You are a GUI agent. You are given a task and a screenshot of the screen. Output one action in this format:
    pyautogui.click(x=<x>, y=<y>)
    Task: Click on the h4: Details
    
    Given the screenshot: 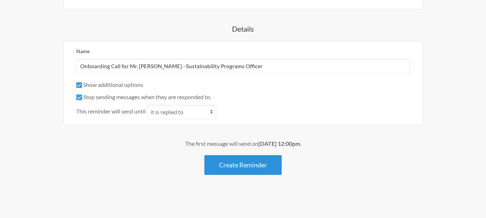 What is the action you would take?
    pyautogui.click(x=243, y=29)
    